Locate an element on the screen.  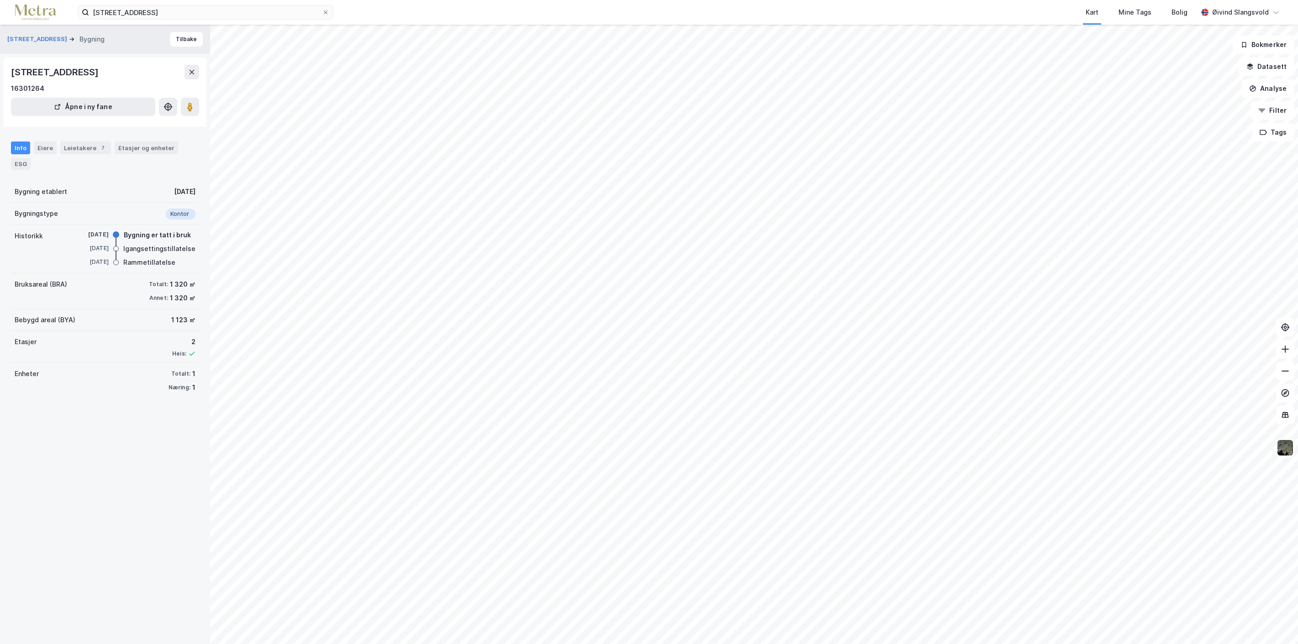
div: Enheter is located at coordinates (26, 374).